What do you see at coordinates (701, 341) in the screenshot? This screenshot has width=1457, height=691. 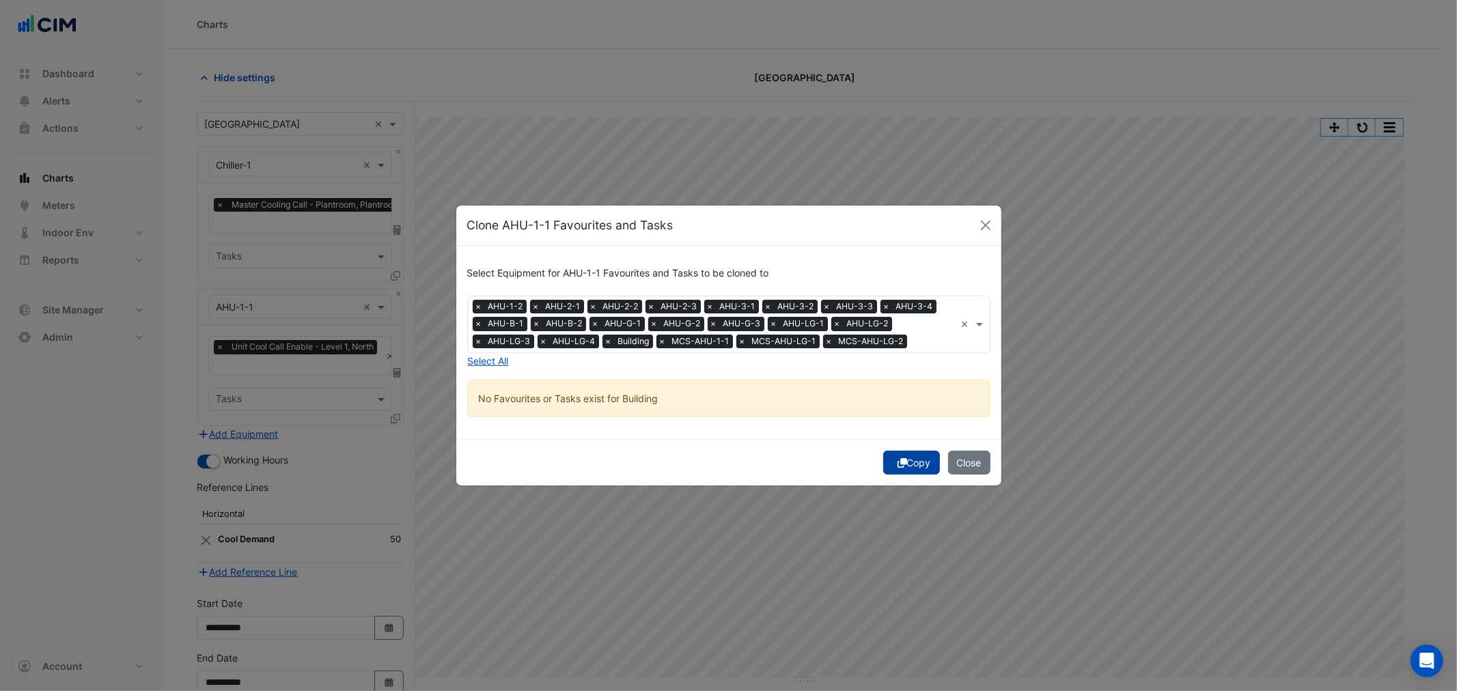 I see `span: MCS-AHU-1-1` at bounding box center [701, 341].